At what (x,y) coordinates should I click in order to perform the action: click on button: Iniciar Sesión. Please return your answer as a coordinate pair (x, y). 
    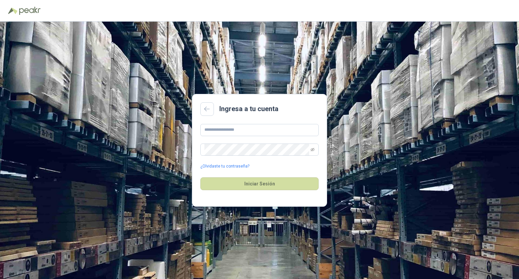
    Looking at the image, I should click on (260, 184).